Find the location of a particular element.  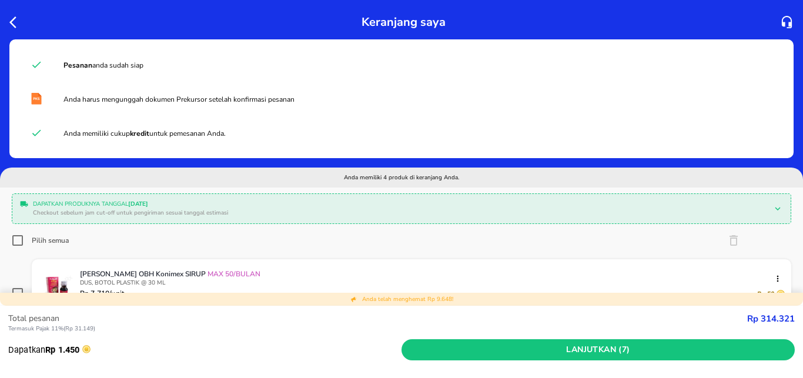

img: total discount is located at coordinates (354, 299).